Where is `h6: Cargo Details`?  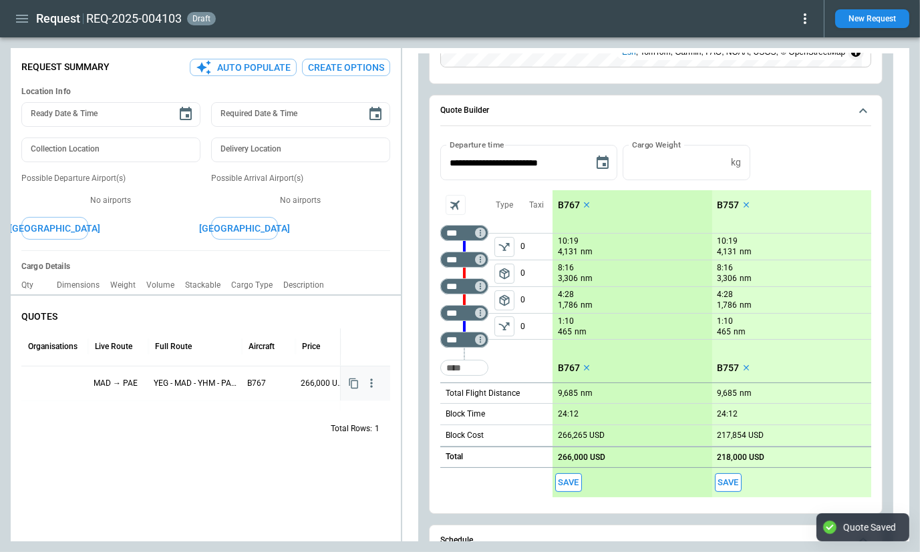 h6: Cargo Details is located at coordinates (206, 266).